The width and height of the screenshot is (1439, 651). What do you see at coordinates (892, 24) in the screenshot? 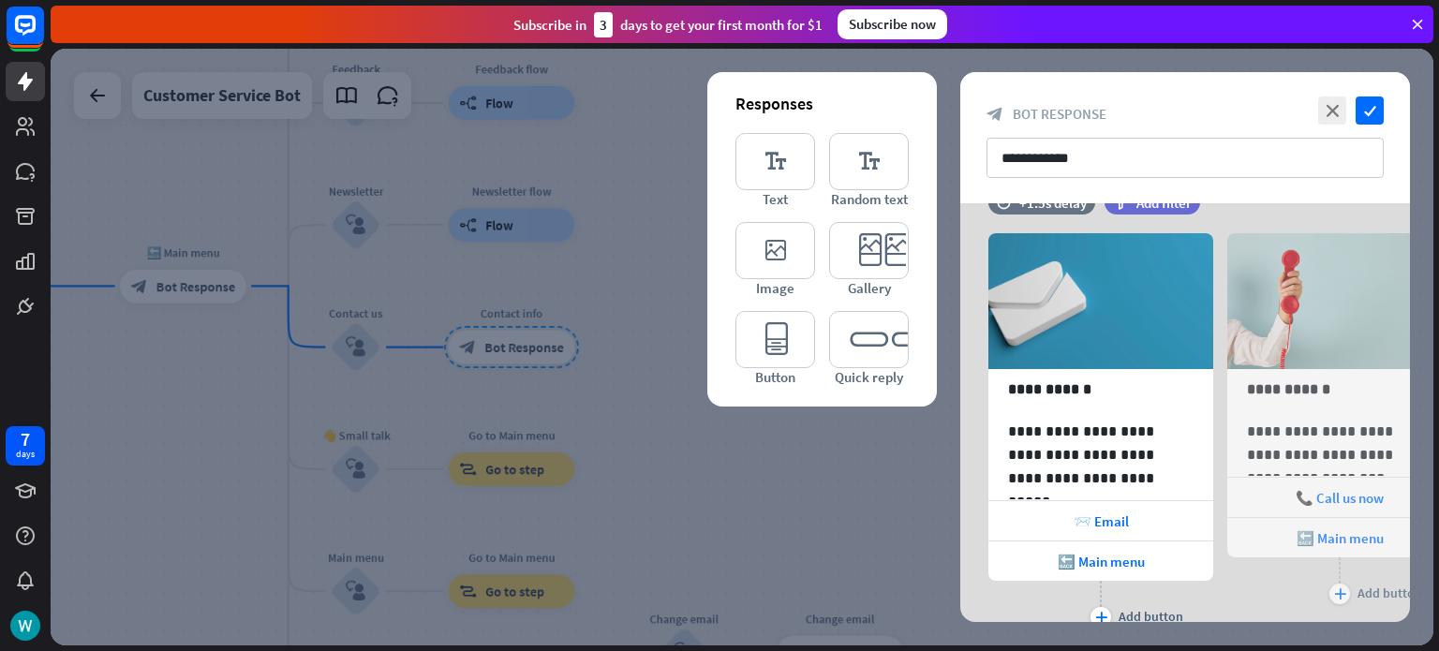
I see `div: Subscribe now` at bounding box center [892, 24].